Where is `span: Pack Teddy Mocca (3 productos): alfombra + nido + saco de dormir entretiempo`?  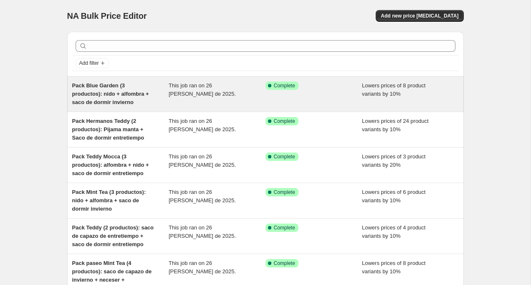
span: Pack Teddy Mocca (3 productos): alfombra + nido + saco de dormir entretiempo is located at coordinates (111, 165).